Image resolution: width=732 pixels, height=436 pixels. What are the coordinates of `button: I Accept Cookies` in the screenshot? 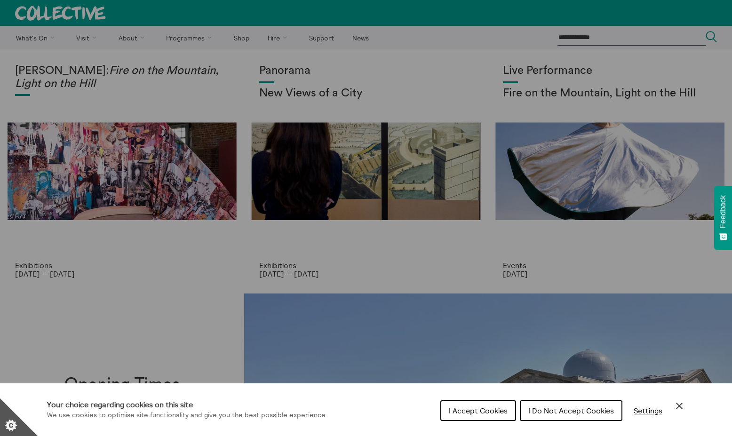 It's located at (478, 411).